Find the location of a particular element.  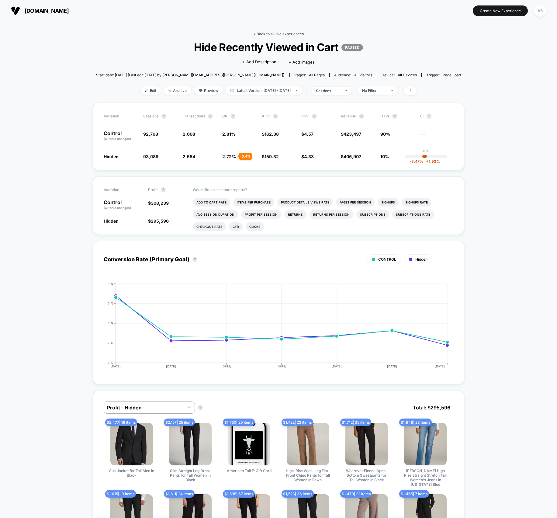

li: Clicks is located at coordinates (255, 226).